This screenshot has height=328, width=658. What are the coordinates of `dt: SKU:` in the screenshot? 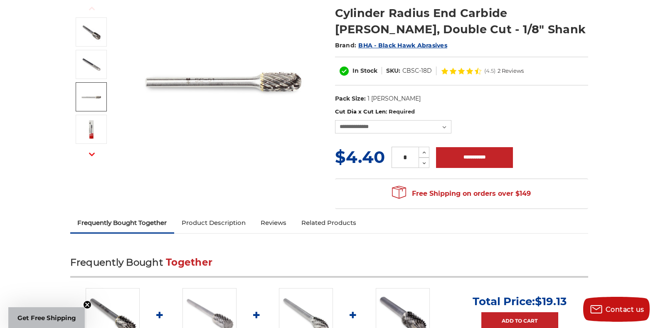 It's located at (393, 71).